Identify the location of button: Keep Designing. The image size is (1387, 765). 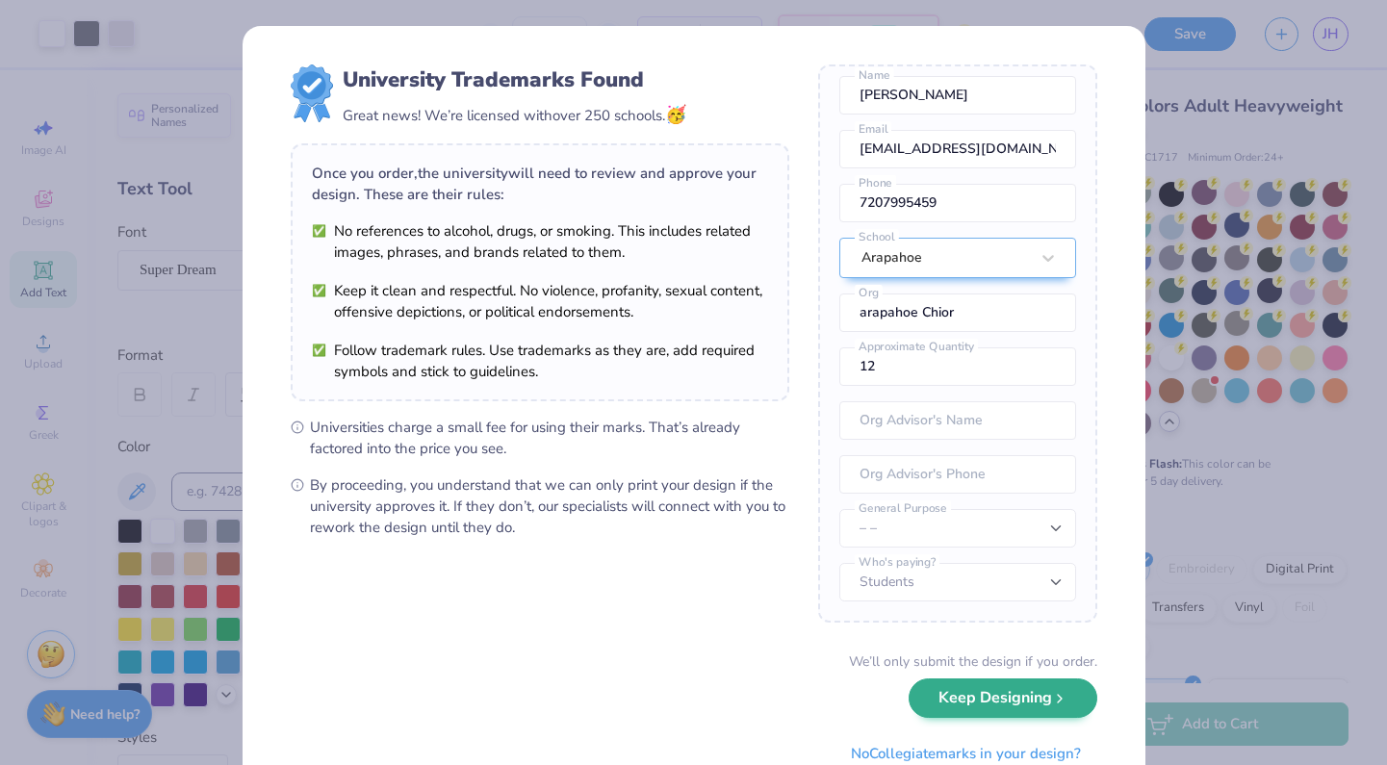
(1003, 698).